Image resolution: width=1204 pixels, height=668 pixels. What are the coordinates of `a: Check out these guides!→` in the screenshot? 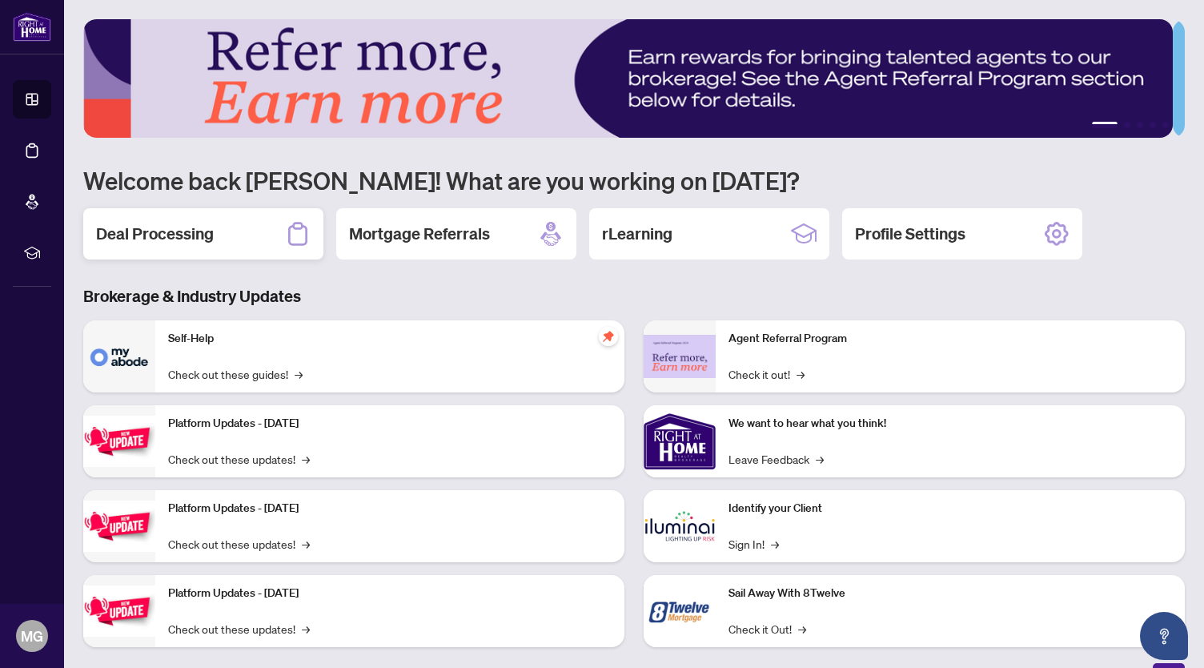 It's located at (235, 374).